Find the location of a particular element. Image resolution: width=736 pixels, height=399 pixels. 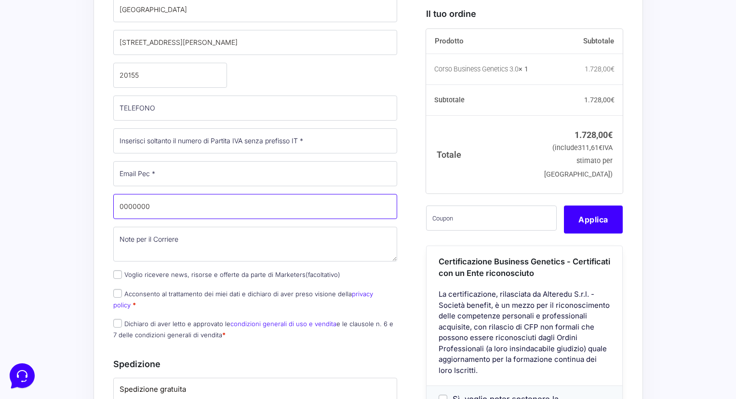

label: Spedizione gratuita is located at coordinates (256, 389).